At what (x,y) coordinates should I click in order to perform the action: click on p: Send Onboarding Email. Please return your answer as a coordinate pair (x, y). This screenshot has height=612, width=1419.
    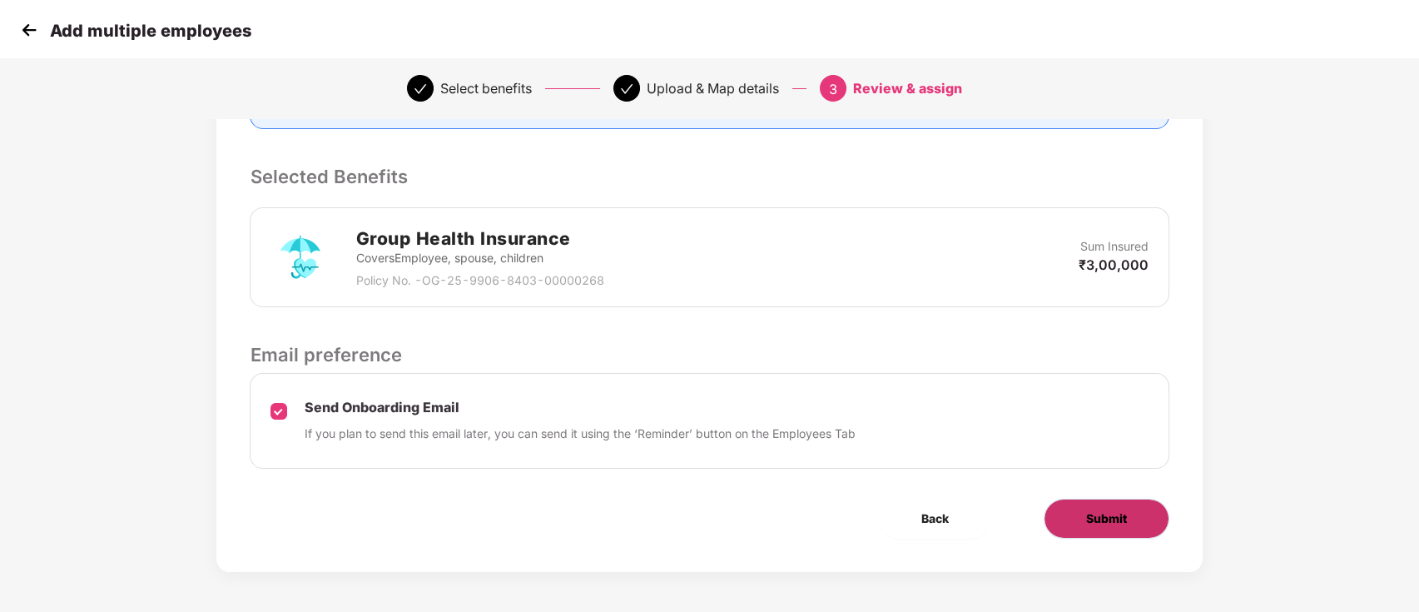
    Looking at the image, I should click on (579, 407).